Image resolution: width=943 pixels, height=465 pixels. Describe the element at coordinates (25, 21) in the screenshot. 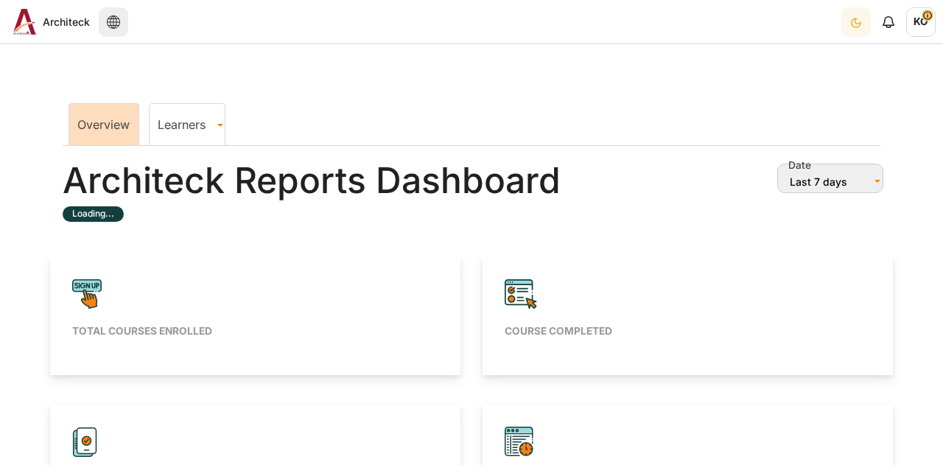

I see `img: Architeck` at that location.